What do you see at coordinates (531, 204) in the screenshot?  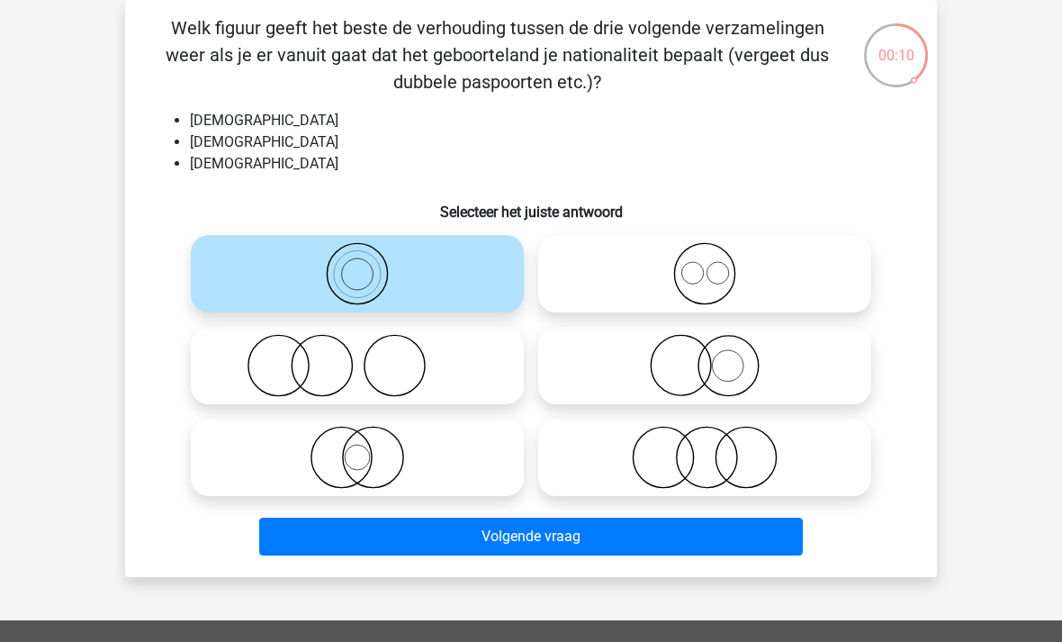 I see `h6: Selecteer het juiste antwoord` at bounding box center [531, 204].